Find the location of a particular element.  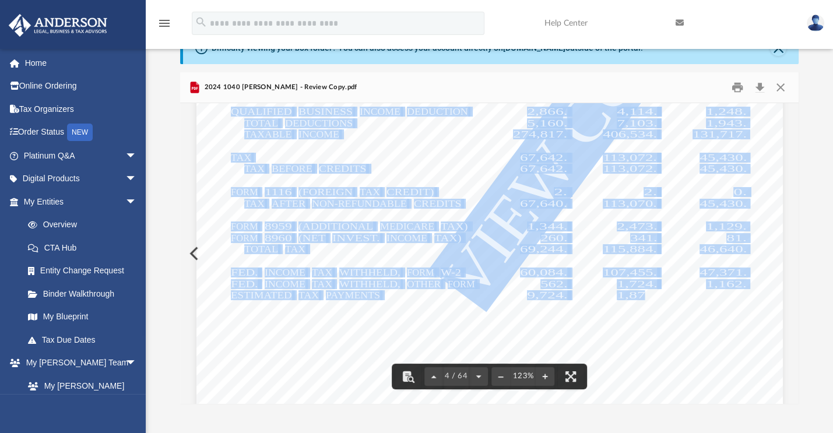

a: My Blueprint is located at coordinates (82, 317).